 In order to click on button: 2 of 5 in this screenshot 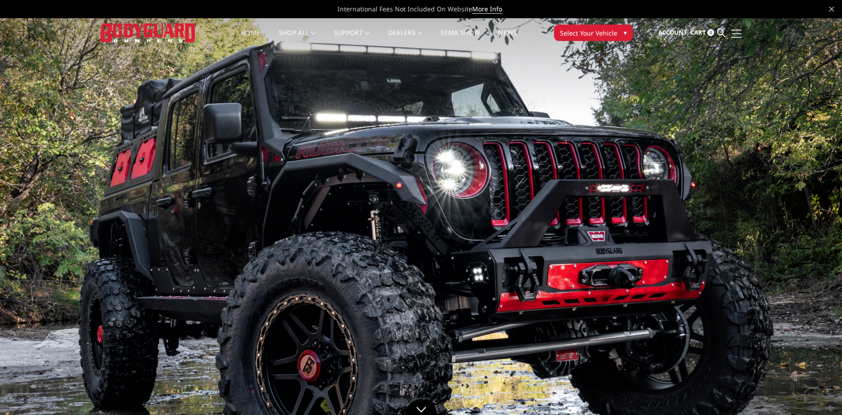, I will do `click(805, 242)`.